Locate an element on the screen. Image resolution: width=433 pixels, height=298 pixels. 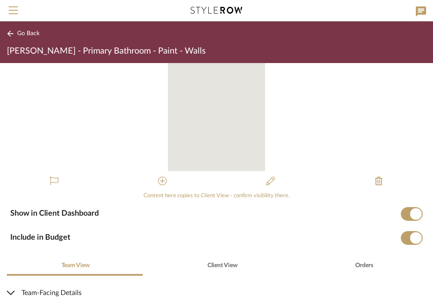
img: 5edf9e59-711d-454c-abde-2a508791a22b_436x436.jpg is located at coordinates (216, 117).